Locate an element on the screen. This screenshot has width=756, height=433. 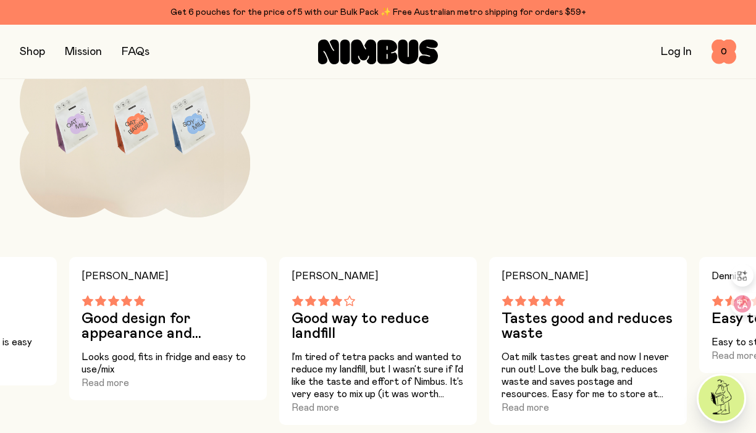
p: I’m tired of tetra packs and wanted to reduce my landfill, but I wasn’t sure if I’d like the tast... is located at coordinates (378, 376).